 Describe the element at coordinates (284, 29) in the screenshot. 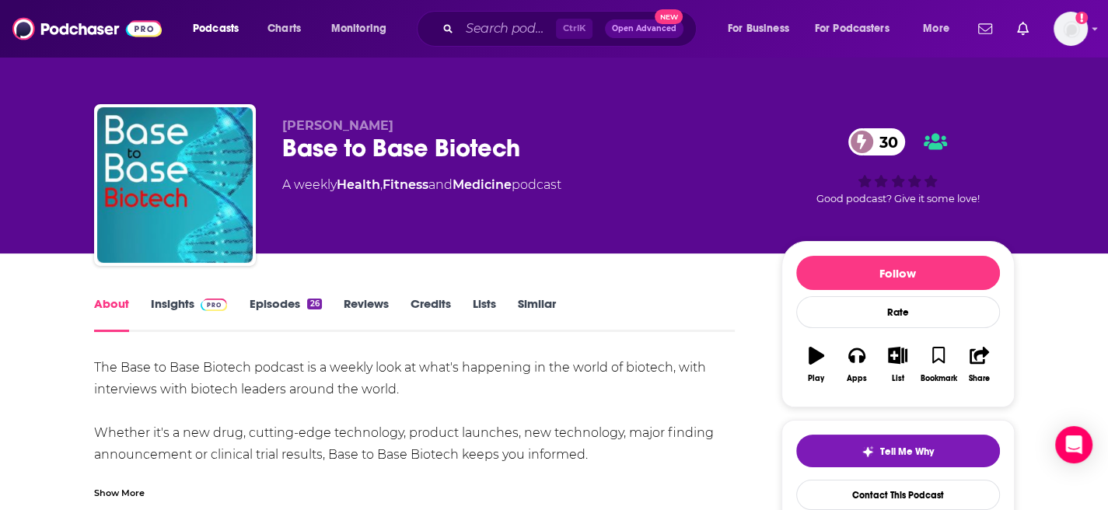

I see `a: Charts` at that location.